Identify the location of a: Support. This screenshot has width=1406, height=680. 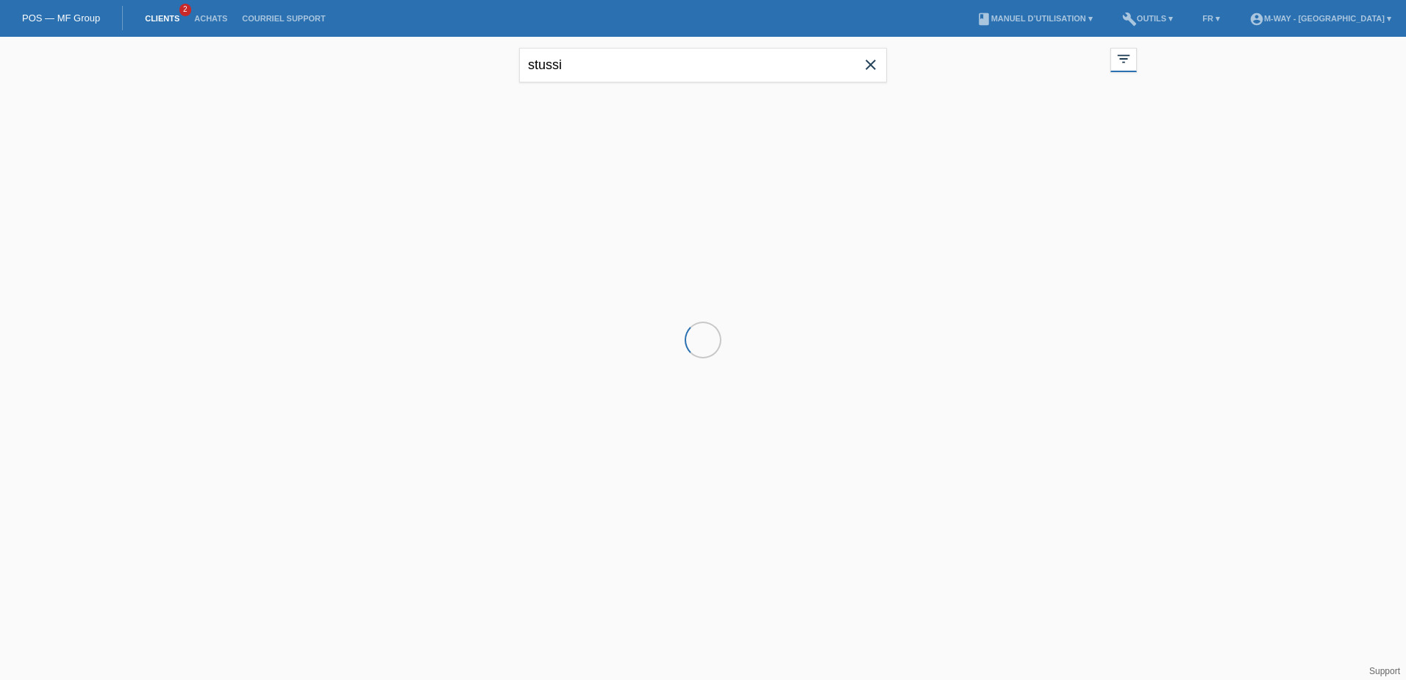
(1385, 671).